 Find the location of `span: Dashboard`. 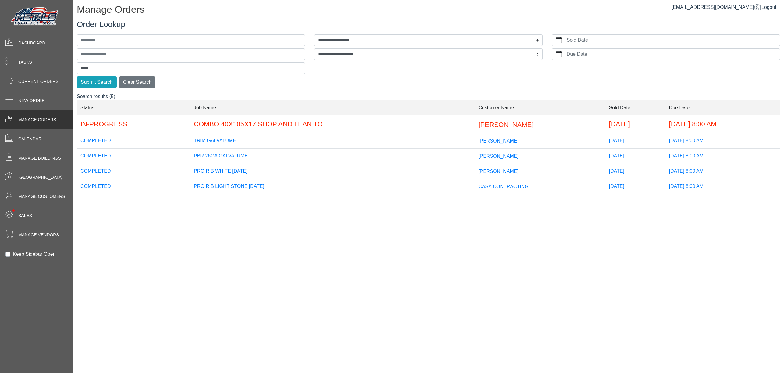

span: Dashboard is located at coordinates (32, 43).